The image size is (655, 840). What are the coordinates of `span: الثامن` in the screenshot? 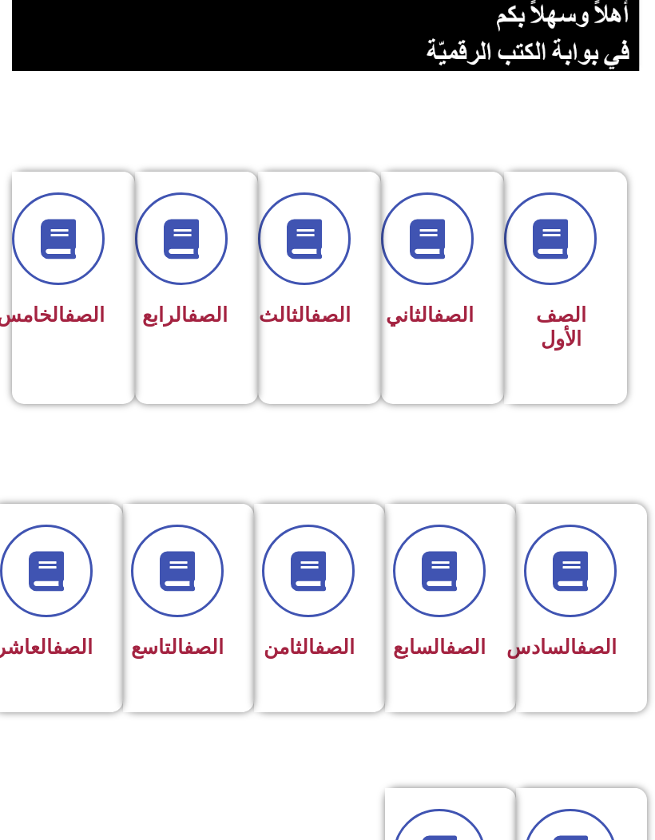 It's located at (309, 647).